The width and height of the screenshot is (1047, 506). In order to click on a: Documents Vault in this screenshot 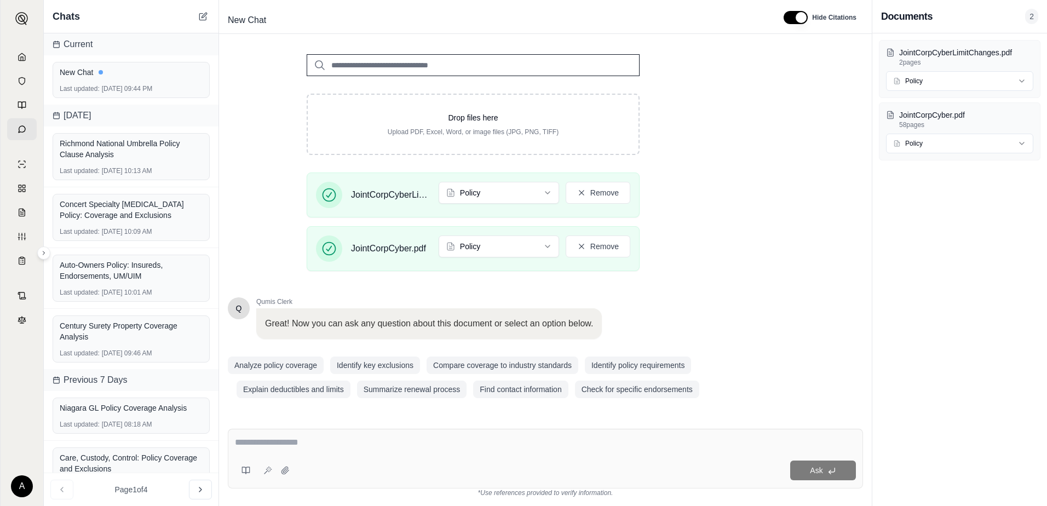, I will do `click(22, 81)`.